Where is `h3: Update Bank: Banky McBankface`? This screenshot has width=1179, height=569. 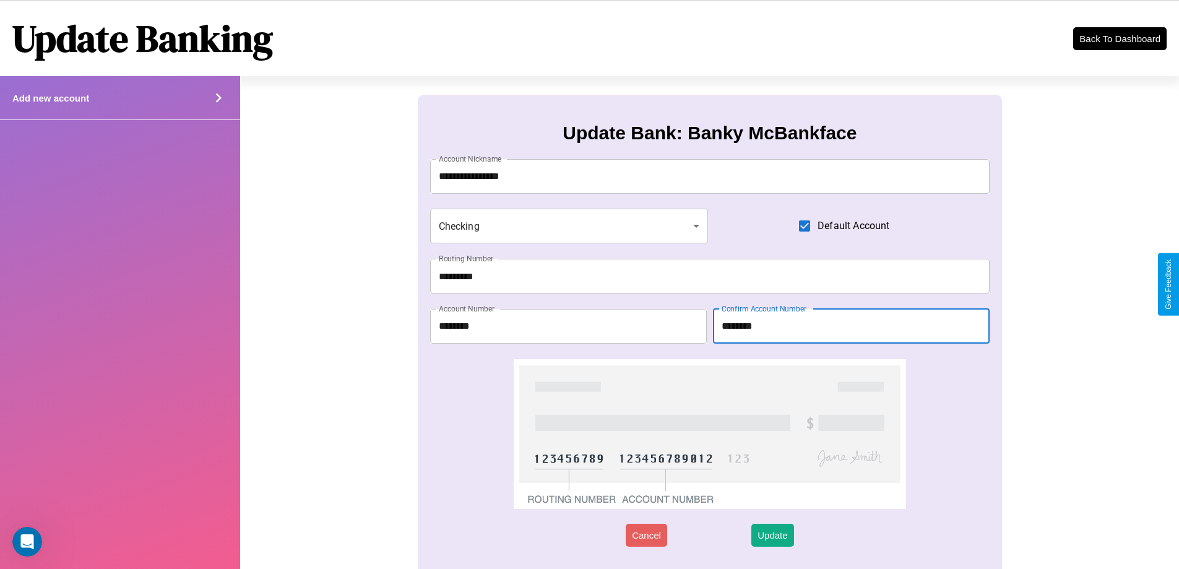
h3: Update Bank: Banky McBankface is located at coordinates (709, 133).